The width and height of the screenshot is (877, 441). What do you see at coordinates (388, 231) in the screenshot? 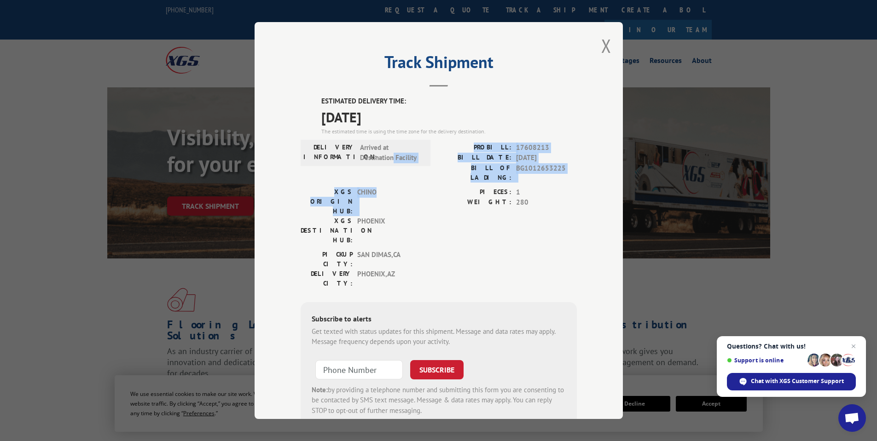
I see `span: PHOENIX` at bounding box center [388, 231].